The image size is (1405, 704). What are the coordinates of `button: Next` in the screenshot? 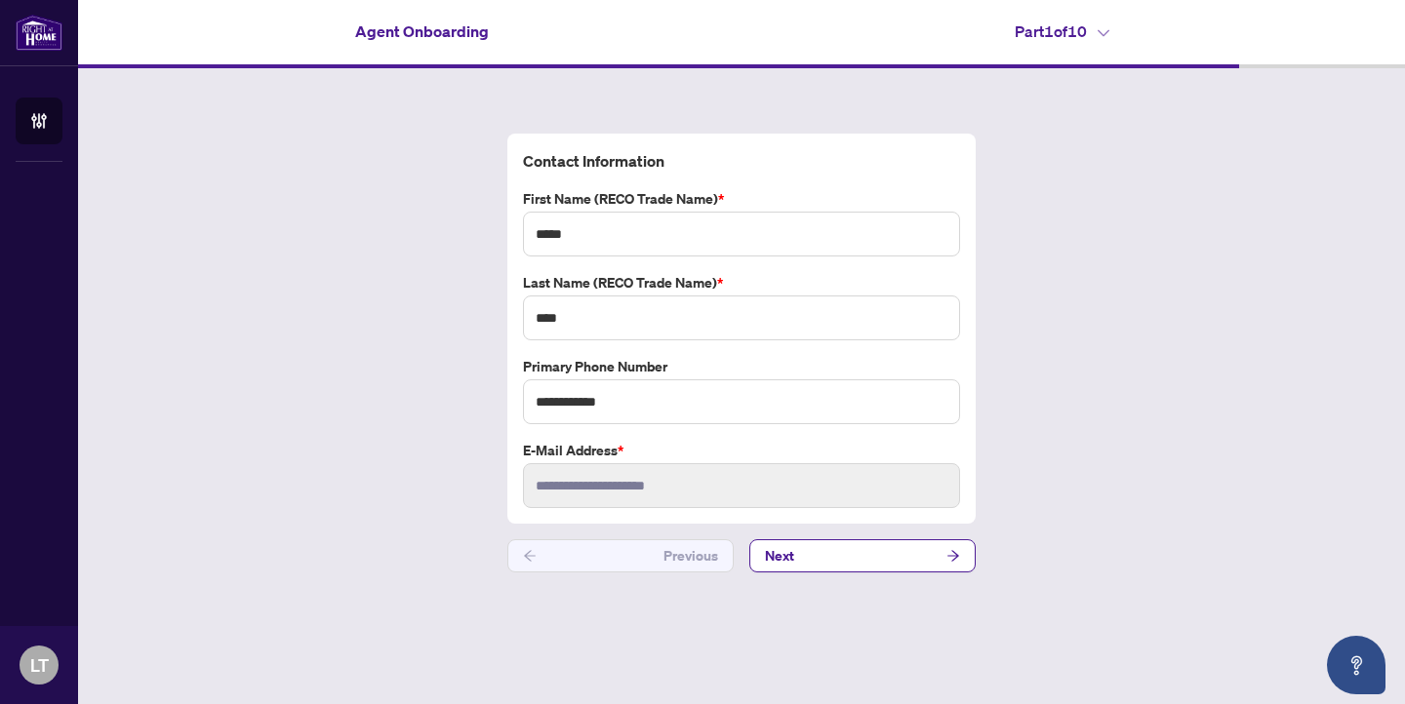 It's located at (863, 556).